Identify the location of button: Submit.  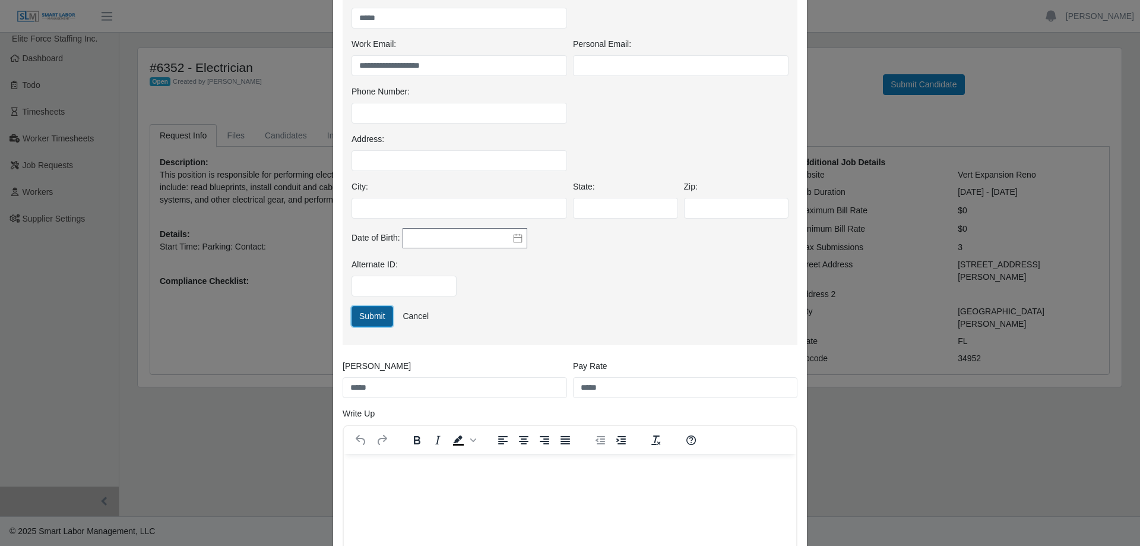
(372, 316).